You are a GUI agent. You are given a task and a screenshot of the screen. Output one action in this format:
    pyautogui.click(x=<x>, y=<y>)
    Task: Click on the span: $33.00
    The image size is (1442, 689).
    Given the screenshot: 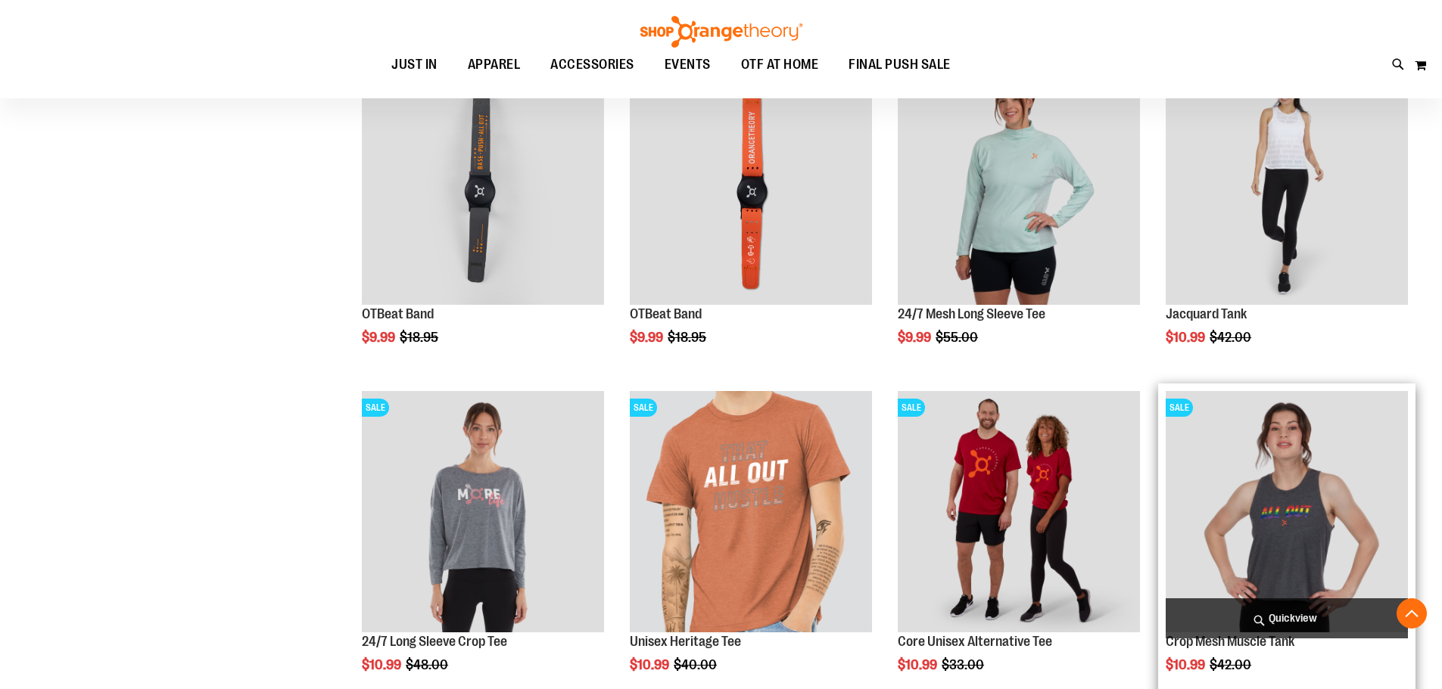 What is the action you would take?
    pyautogui.click(x=963, y=665)
    